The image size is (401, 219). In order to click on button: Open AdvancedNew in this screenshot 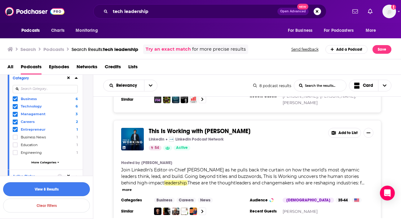, I will do `click(293, 11)`.